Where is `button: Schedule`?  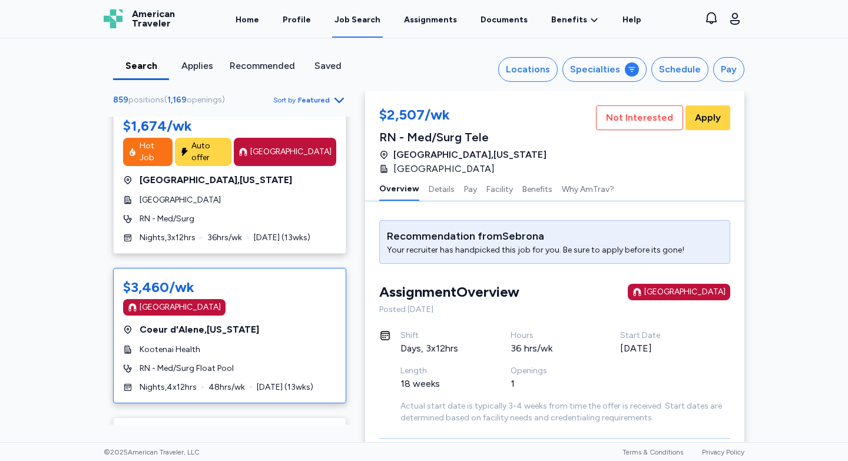
button: Schedule is located at coordinates (679, 69).